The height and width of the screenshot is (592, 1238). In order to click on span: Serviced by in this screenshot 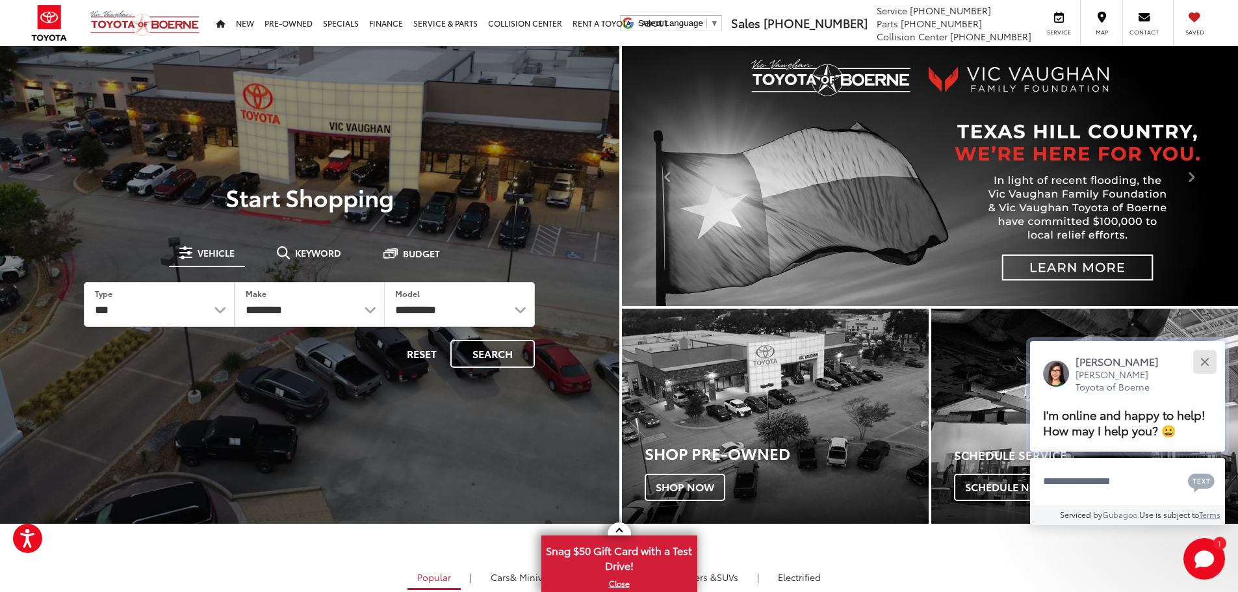, I will do `click(1081, 514)`.